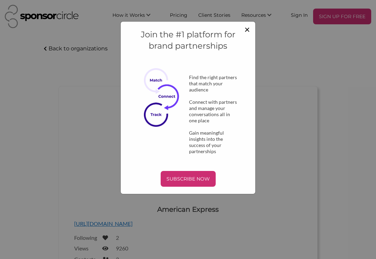  I want to click on div: Gain meaningful insights into the success of your partnerships, so click(213, 142).